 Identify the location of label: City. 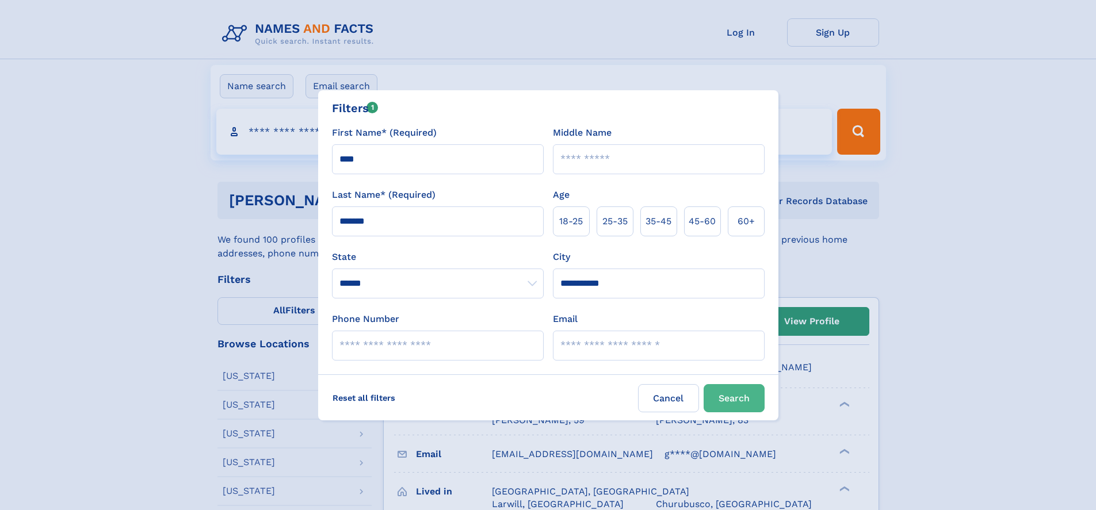
(561, 257).